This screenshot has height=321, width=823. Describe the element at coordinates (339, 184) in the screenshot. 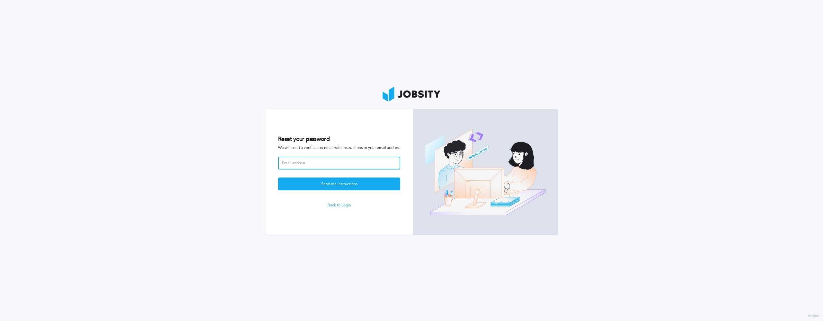

I see `button: Send me instructions` at that location.